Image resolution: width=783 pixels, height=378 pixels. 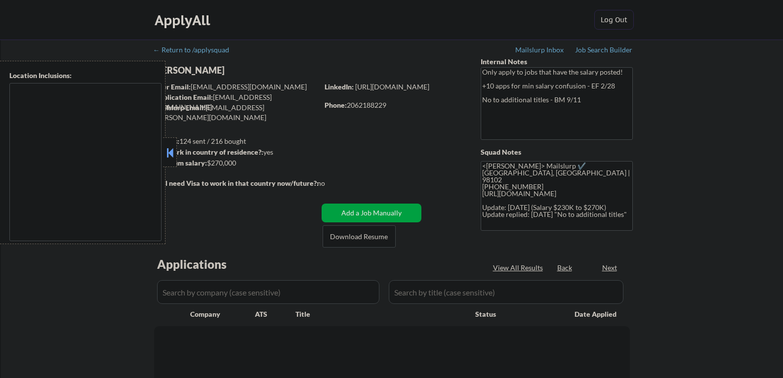 I want to click on button: Download Resume, so click(x=359, y=236).